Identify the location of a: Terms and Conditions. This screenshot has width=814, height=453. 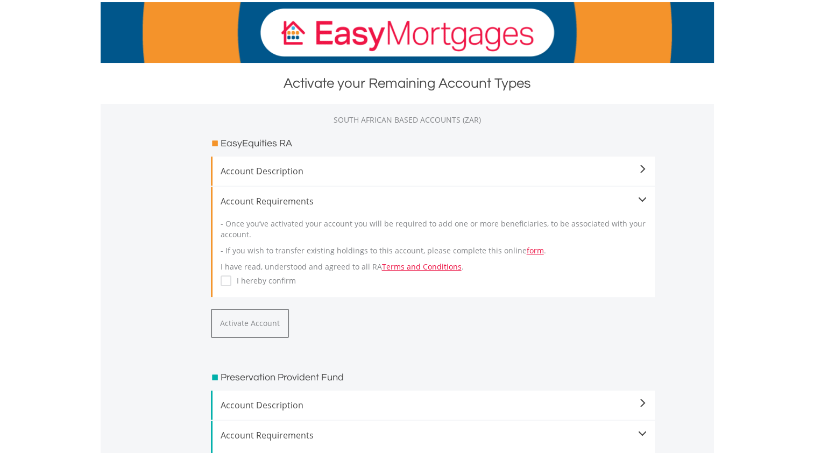
(422, 266).